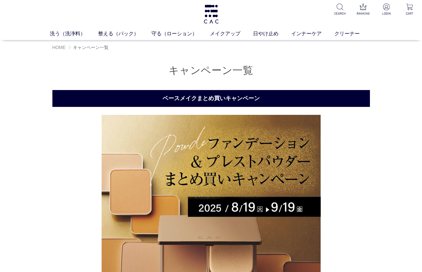 The width and height of the screenshot is (422, 272). I want to click on a: メイクアップ, so click(232, 34).